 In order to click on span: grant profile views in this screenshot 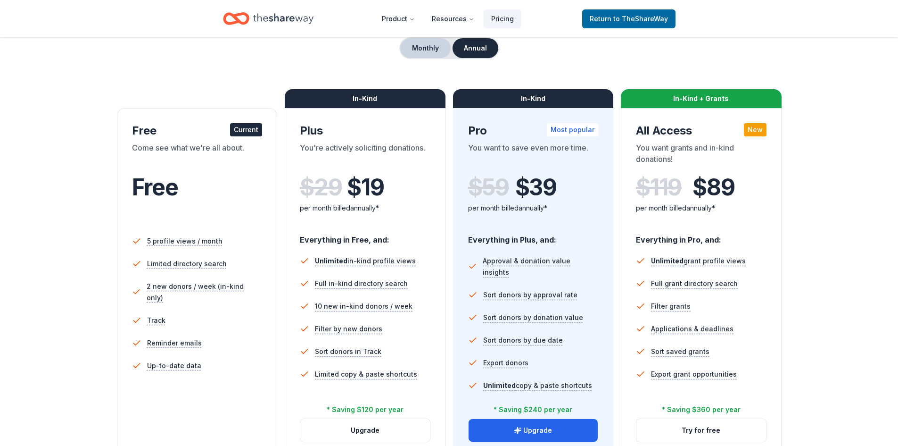, I will do `click(698, 260)`.